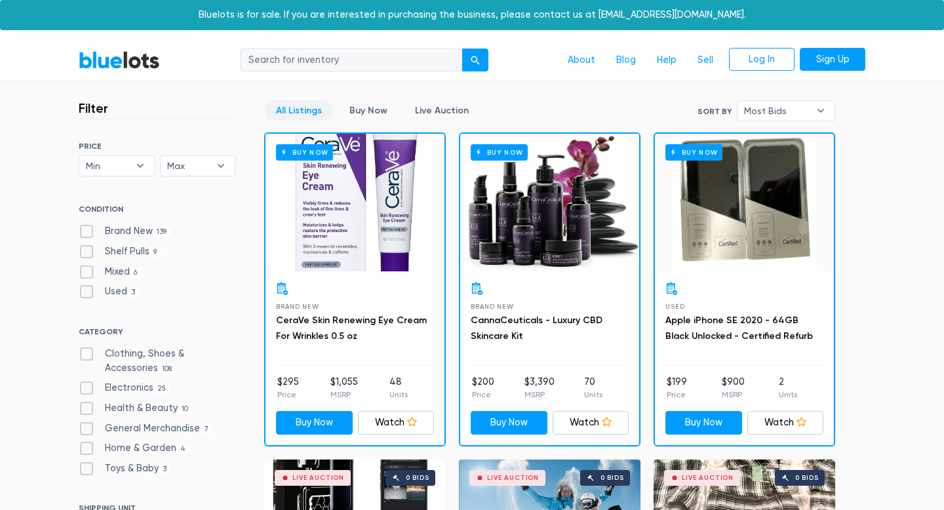 The width and height of the screenshot is (944, 510). What do you see at coordinates (344, 388) in the screenshot?
I see `li: $1,055` at bounding box center [344, 388].